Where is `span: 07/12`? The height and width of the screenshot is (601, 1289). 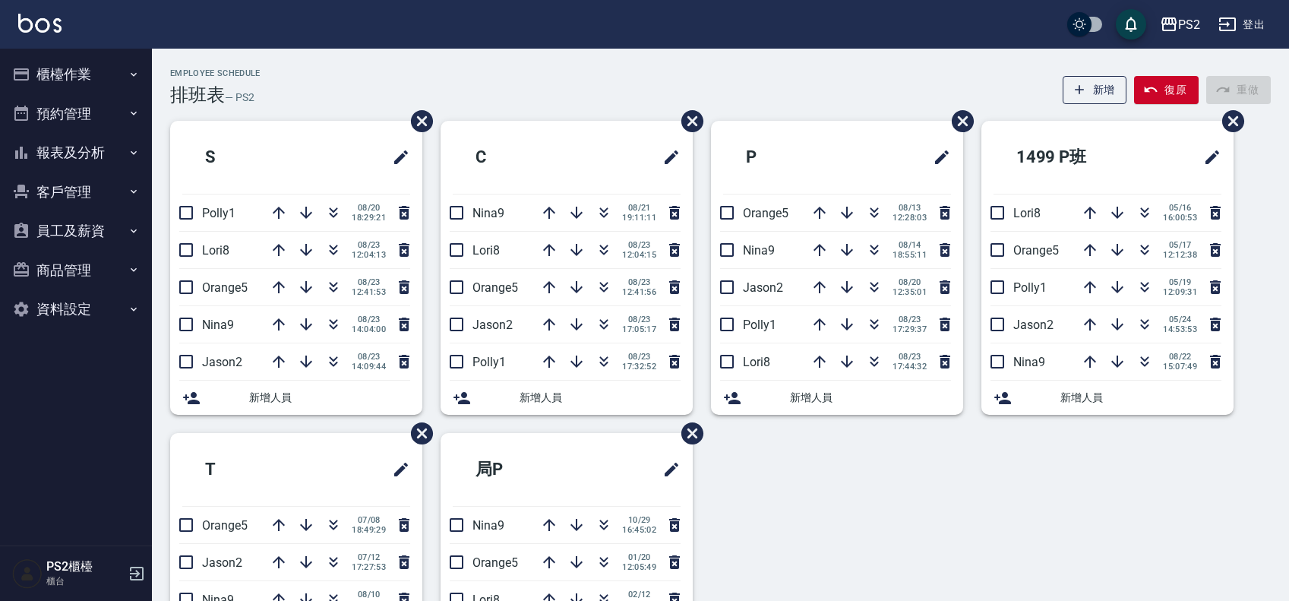
span: 07/12 is located at coordinates (368, 557).